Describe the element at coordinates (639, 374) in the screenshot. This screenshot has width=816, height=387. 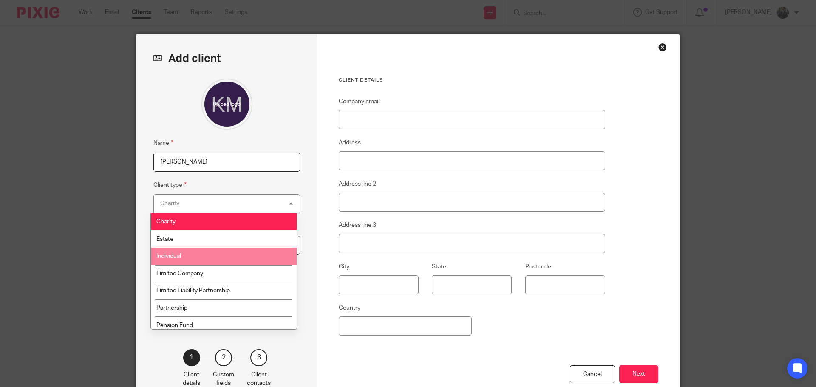
I see `button: Next` at that location.